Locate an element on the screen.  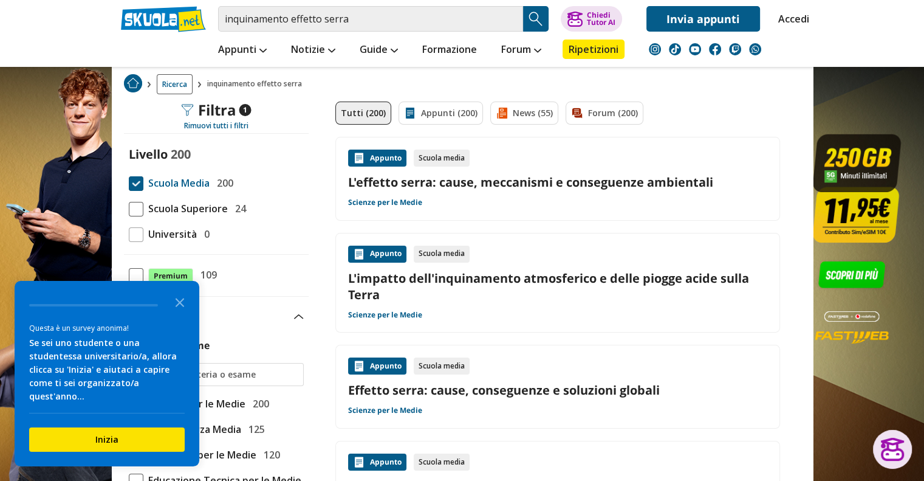
div: Se sei uno studente o una studentessa universitario/a, allora clicca su 'Inizia' e aiutaci a capi... is located at coordinates (107, 369).